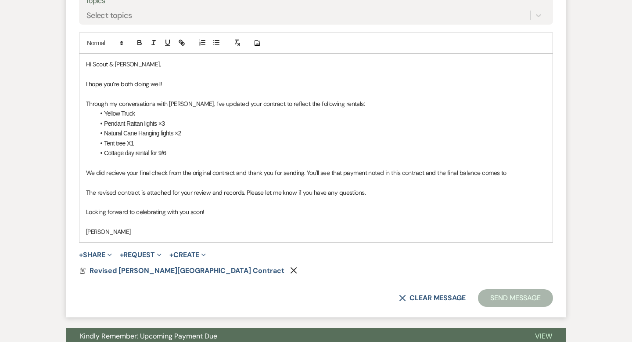 The height and width of the screenshot is (342, 632). What do you see at coordinates (316, 173) in the screenshot?
I see `p: We did recieve your final check from the original contract and thank you for sending. You'll see ...` at bounding box center [316, 173].